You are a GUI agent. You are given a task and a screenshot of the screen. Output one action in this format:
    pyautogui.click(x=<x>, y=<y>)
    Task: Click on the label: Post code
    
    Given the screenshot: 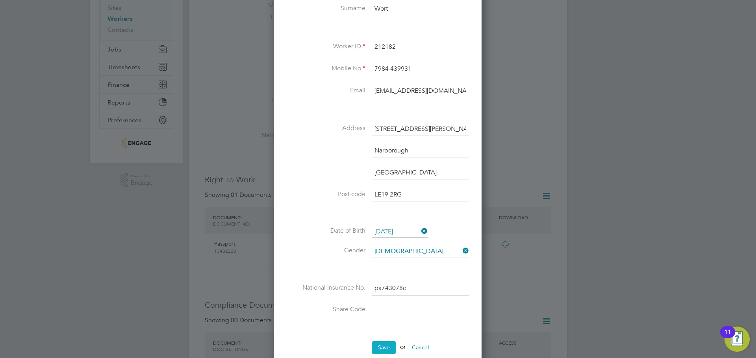 What is the action you would take?
    pyautogui.click(x=326, y=194)
    